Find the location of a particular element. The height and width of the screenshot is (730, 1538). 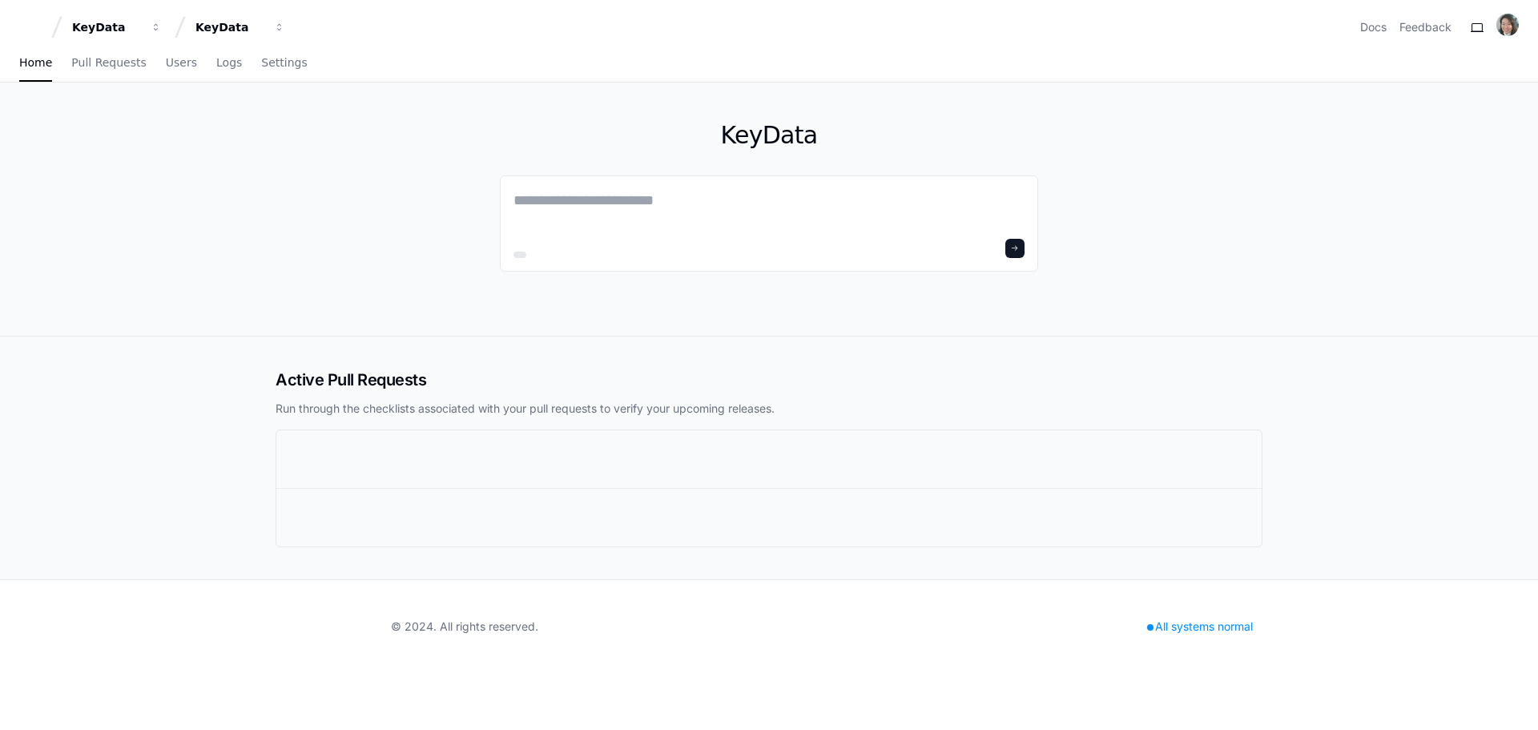

button: Feedback is located at coordinates (1425, 27).